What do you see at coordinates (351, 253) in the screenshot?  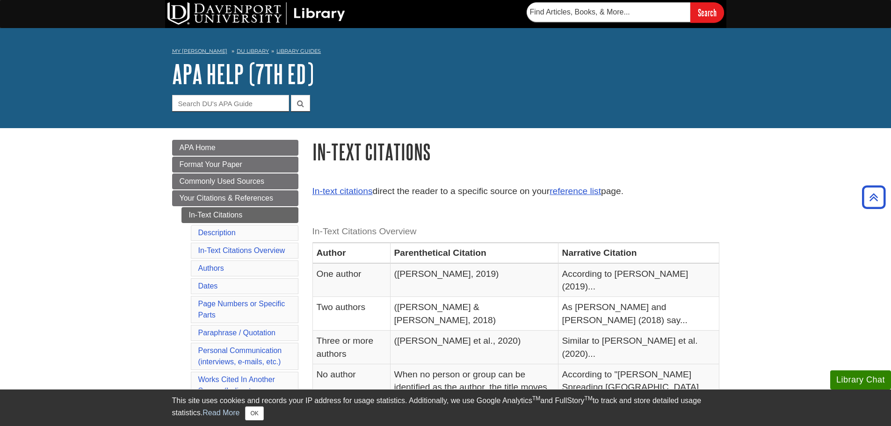 I see `th: Author` at bounding box center [351, 253].